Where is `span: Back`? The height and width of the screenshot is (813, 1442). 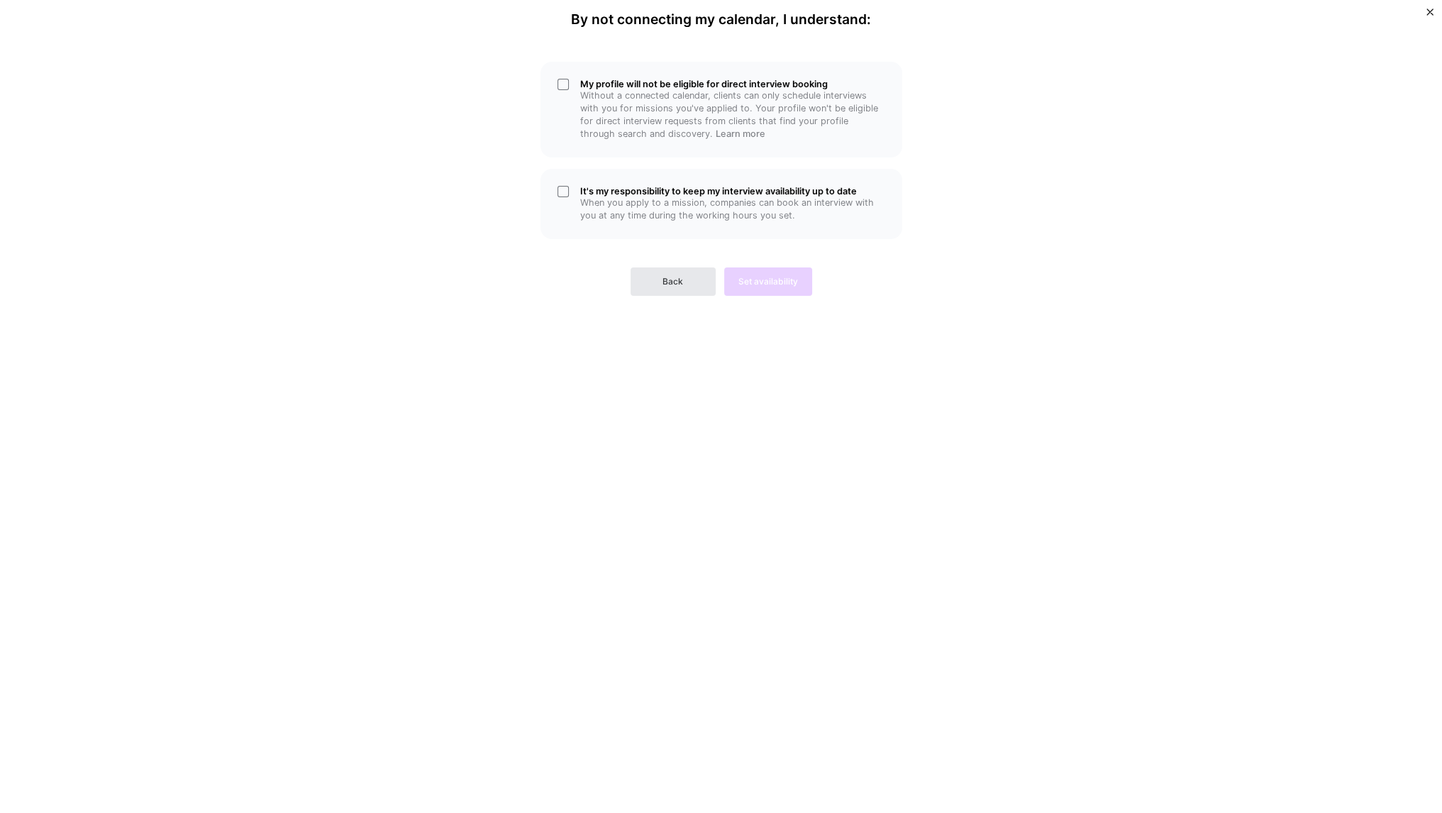 span: Back is located at coordinates (672, 282).